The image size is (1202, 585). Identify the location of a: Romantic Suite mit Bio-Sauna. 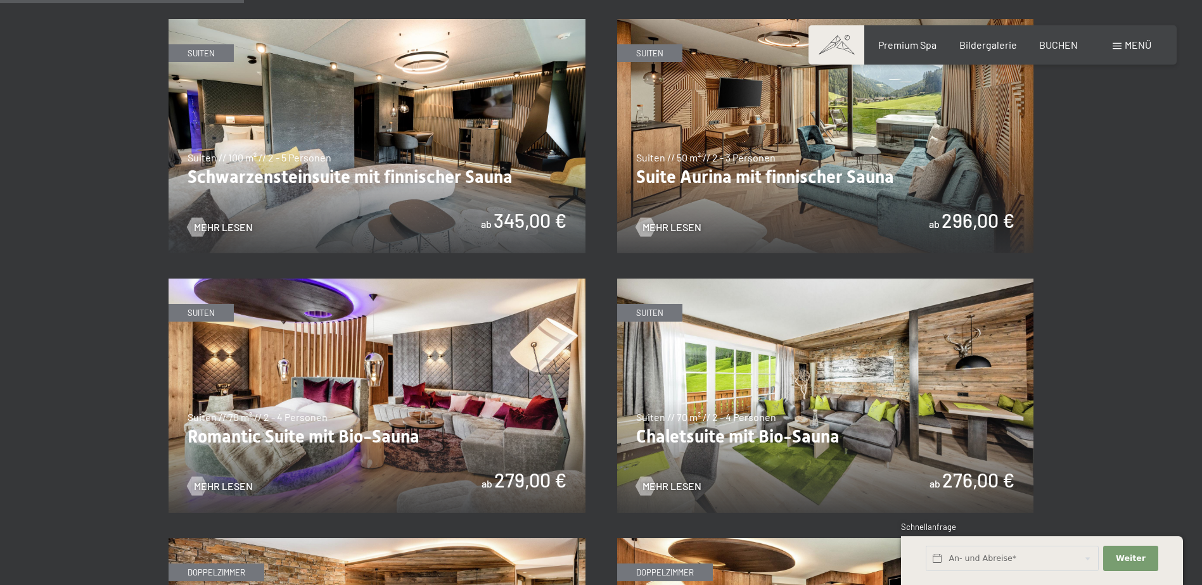
(377, 283).